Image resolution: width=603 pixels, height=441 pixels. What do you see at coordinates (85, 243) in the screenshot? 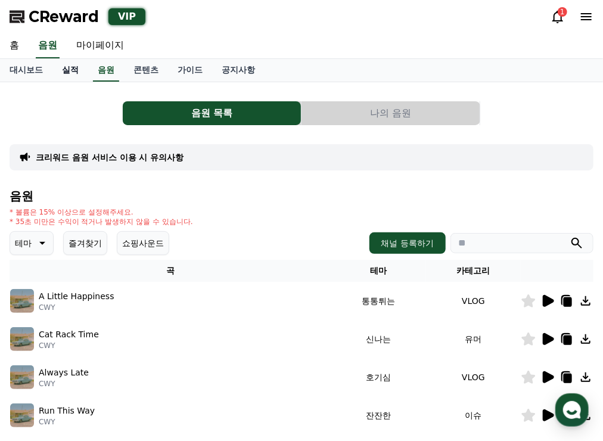
I see `button: 즐겨찾기` at bounding box center [85, 243].